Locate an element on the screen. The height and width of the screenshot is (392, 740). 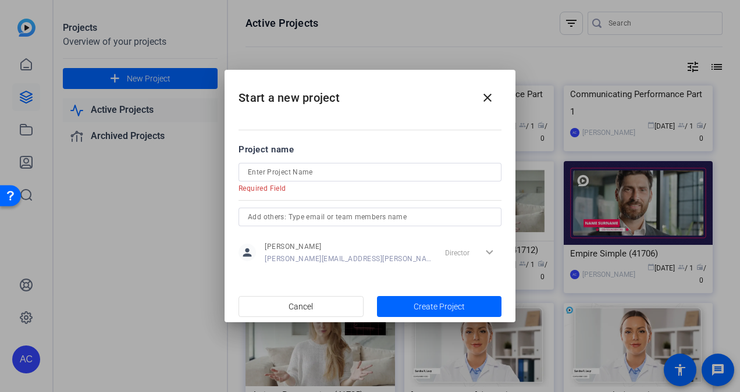
mat-icon: person is located at coordinates (247, 252).